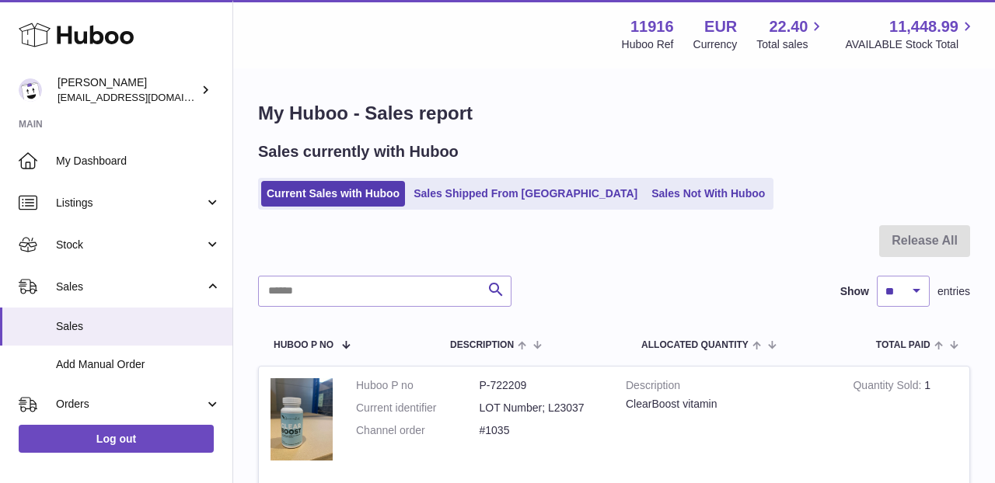 The width and height of the screenshot is (995, 483). Describe the element at coordinates (905, 422) in the screenshot. I see `td: 1` at that location.